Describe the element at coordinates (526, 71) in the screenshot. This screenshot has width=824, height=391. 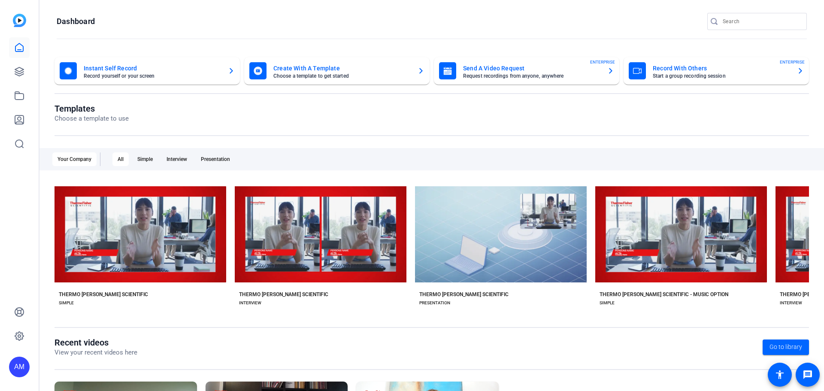
I see `button: Send A Video RequestRequest recordings from anyone, anywhereENTERPRISE` at that location.